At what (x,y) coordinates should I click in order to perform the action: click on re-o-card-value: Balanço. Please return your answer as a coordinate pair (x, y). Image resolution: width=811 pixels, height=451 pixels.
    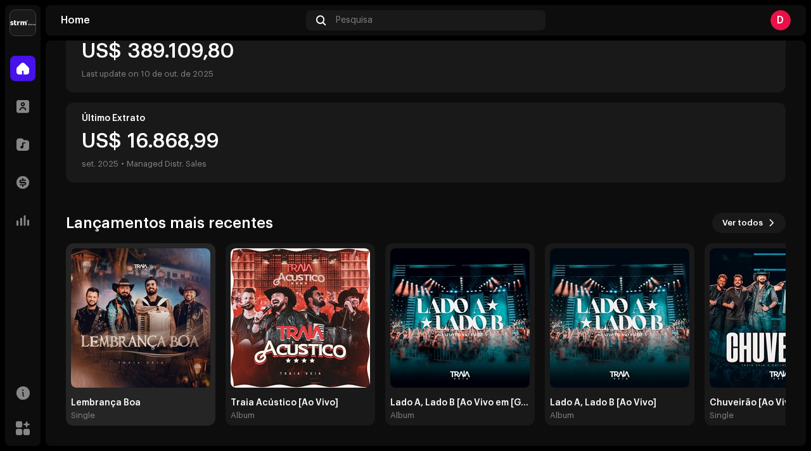
    Looking at the image, I should click on (426, 53).